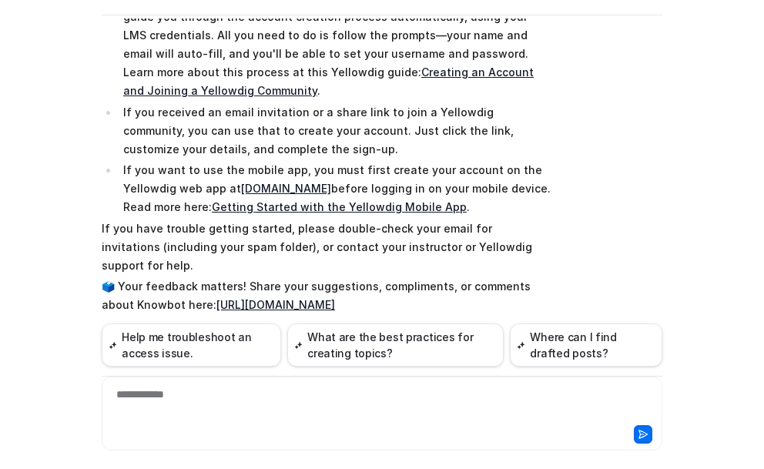 This screenshot has height=469, width=764. Describe the element at coordinates (337, 131) in the screenshot. I see `p: If you received an email invitation or a share link to join a Yellowdig community, you can use th...` at that location.